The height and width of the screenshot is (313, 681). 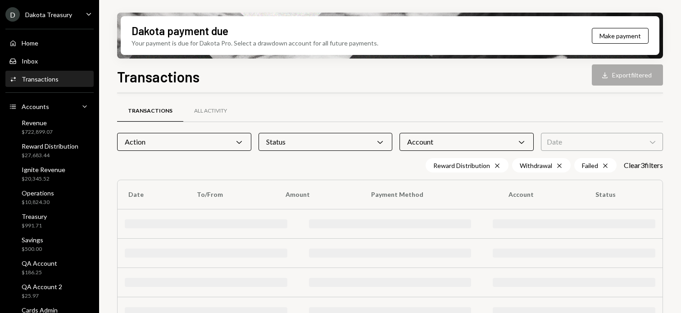 What do you see at coordinates (595, 165) in the screenshot?
I see `div: Failed` at bounding box center [595, 165].